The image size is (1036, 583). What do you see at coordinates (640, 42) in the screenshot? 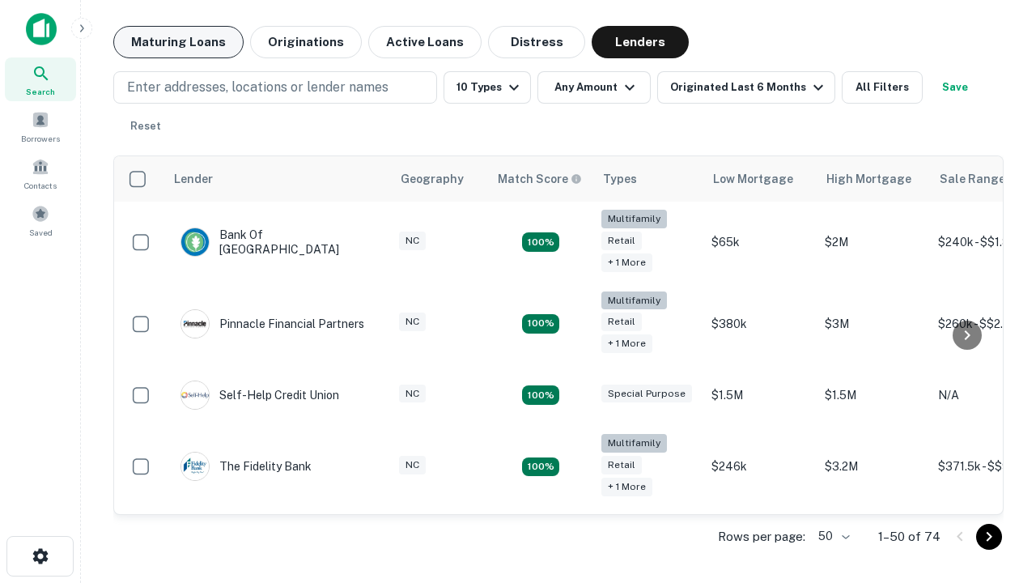
I see `button: Lenders` at bounding box center [640, 42].